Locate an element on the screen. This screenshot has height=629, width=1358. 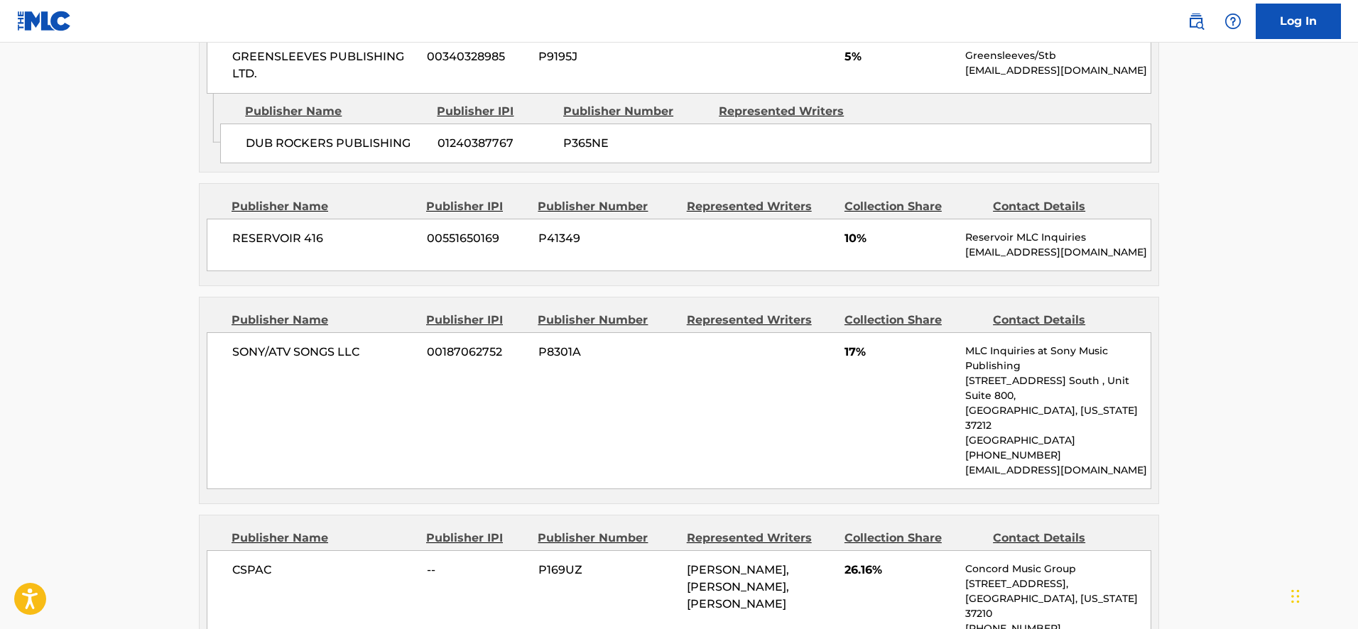
span: 26.16% is located at coordinates (899, 570).